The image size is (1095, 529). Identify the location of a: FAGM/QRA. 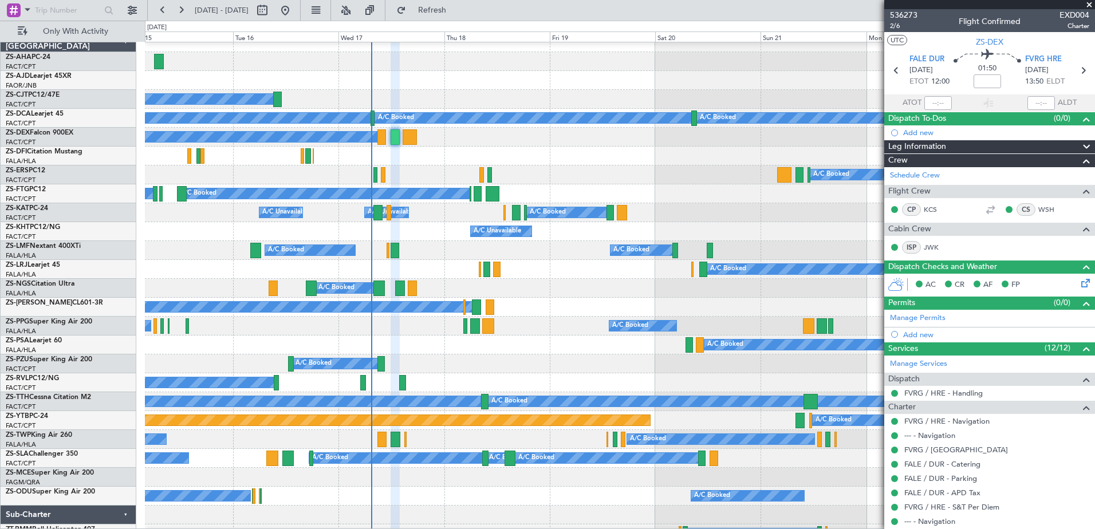
(23, 482).